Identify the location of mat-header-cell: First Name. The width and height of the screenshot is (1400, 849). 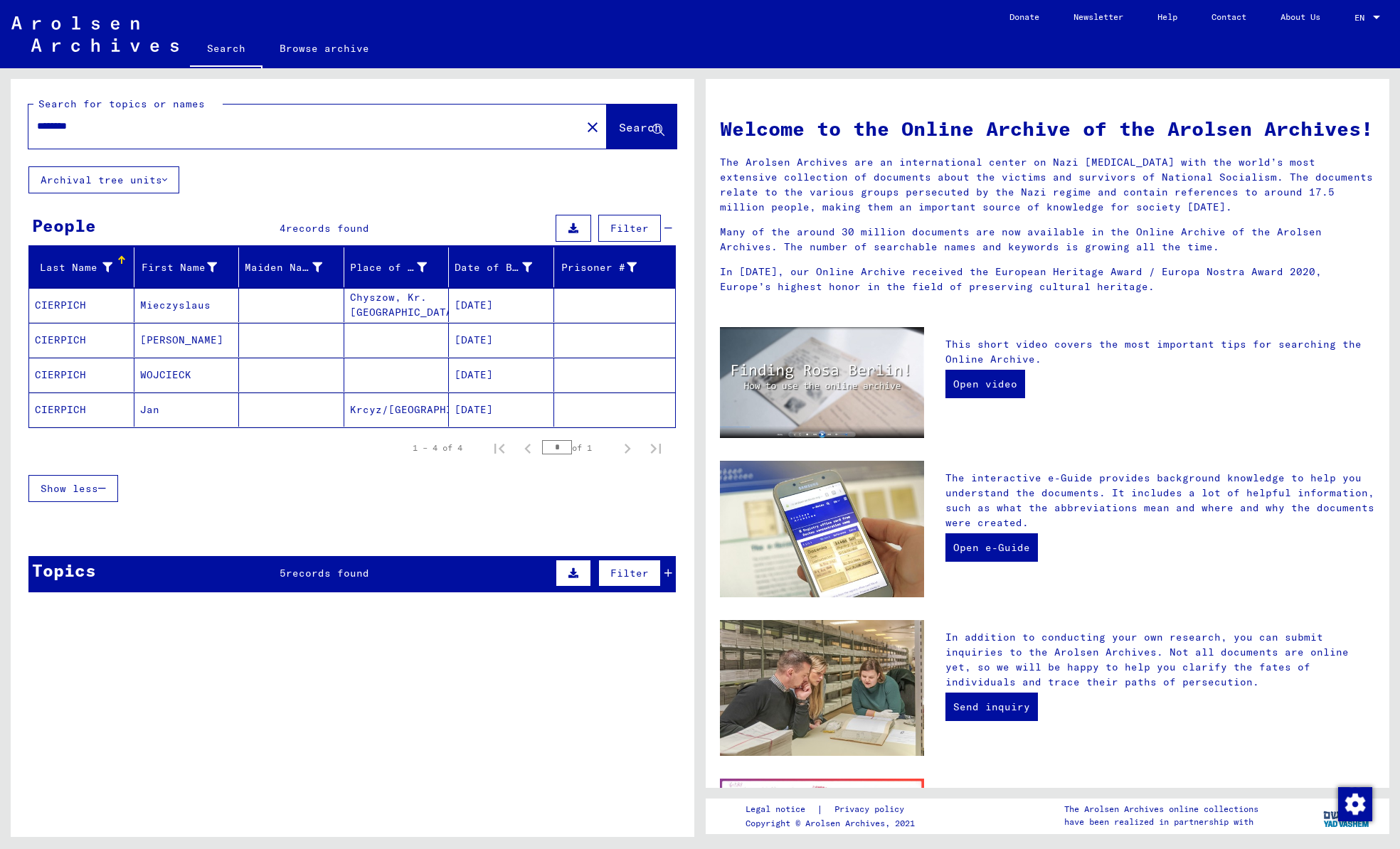
(187, 267).